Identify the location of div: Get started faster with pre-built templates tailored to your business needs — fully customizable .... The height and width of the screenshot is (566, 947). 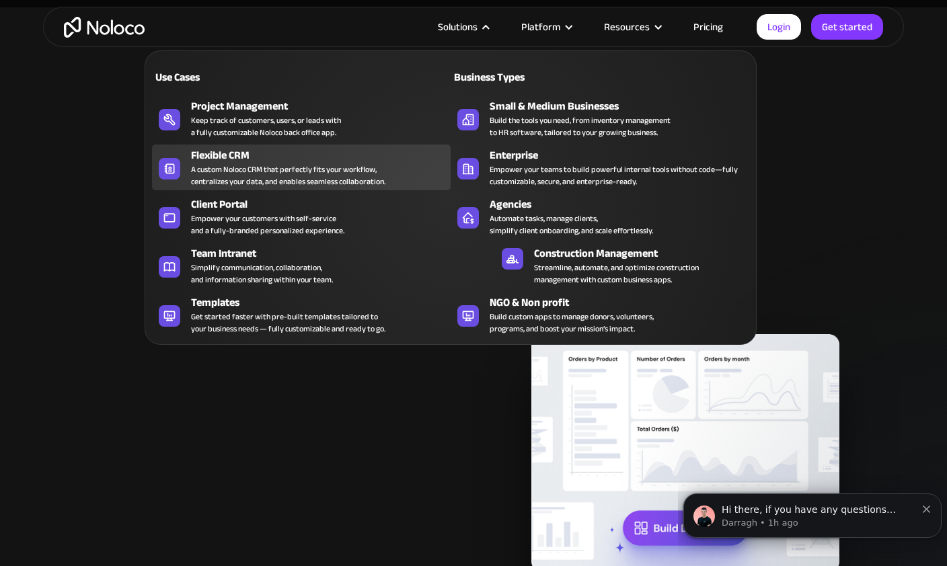
(288, 323).